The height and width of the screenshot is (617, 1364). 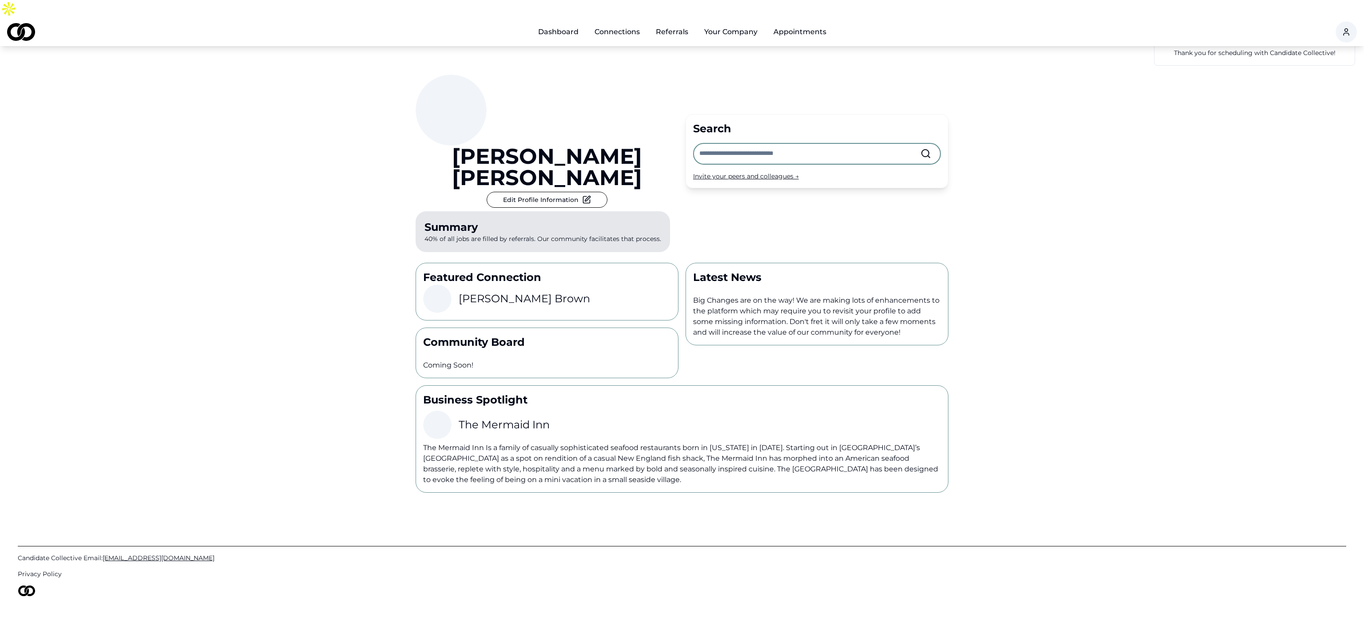 What do you see at coordinates (682, 574) in the screenshot?
I see `a: Privacy Policy` at bounding box center [682, 574].